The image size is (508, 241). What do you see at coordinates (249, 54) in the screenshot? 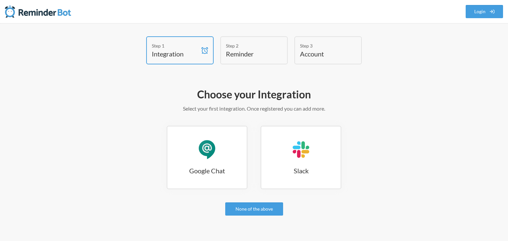
I see `h4: Reminder` at bounding box center [249, 54].